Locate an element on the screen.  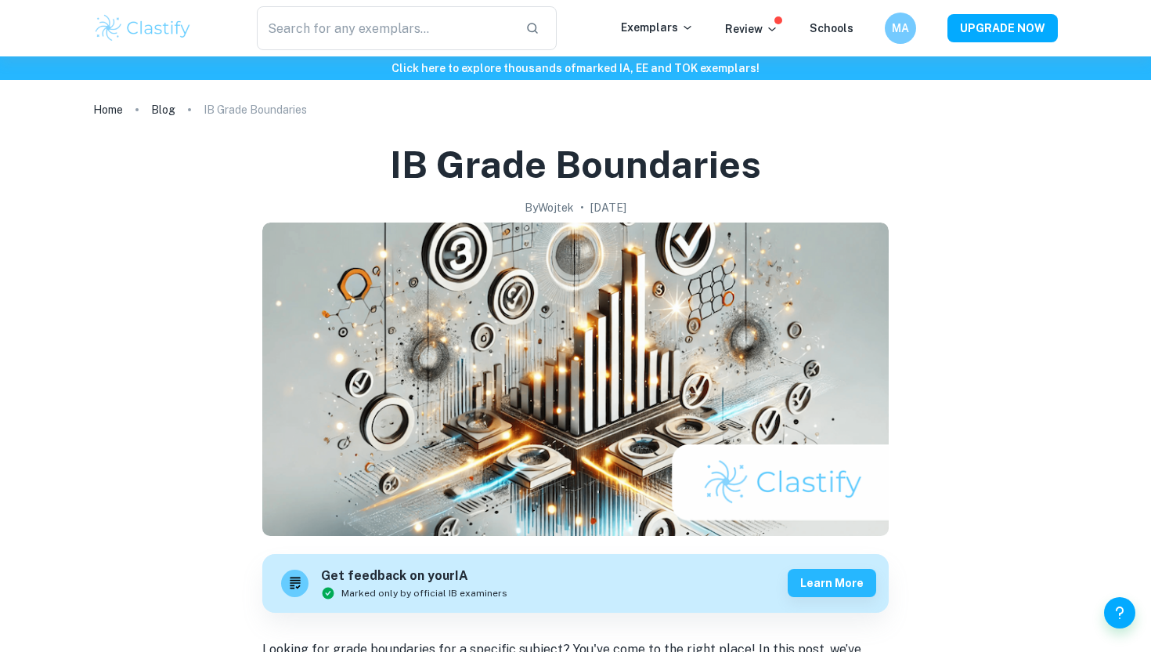
button: MA is located at coordinates (901, 28).